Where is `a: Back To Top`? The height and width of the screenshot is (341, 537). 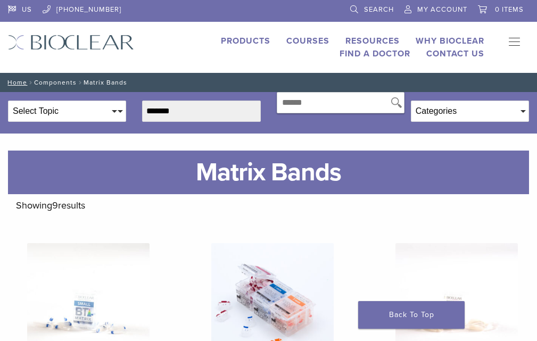 a: Back To Top is located at coordinates (411, 315).